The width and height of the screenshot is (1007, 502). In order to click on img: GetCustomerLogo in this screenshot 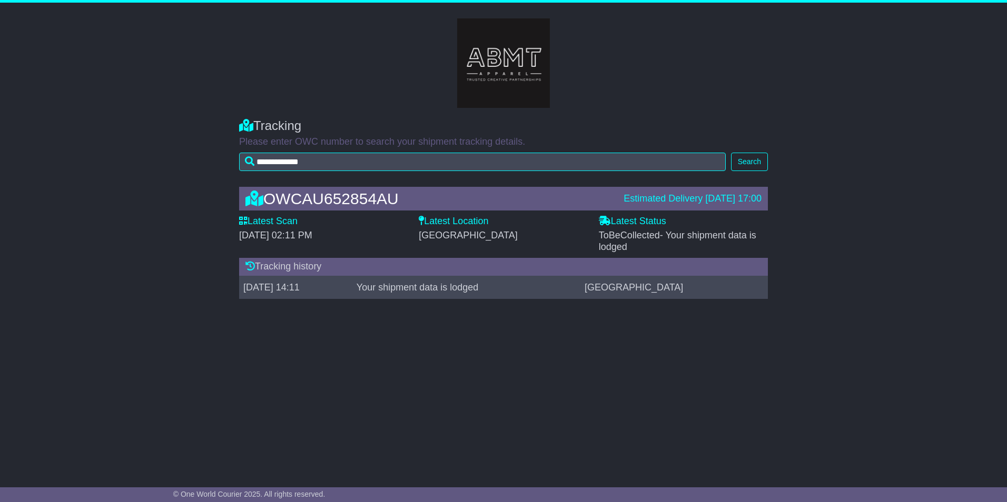, I will do `click(503, 63)`.